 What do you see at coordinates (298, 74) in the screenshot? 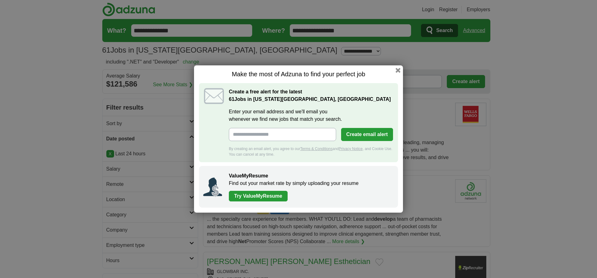
I see `h1: Make the most of Adzuna to find your perfect job` at bounding box center [298, 74].